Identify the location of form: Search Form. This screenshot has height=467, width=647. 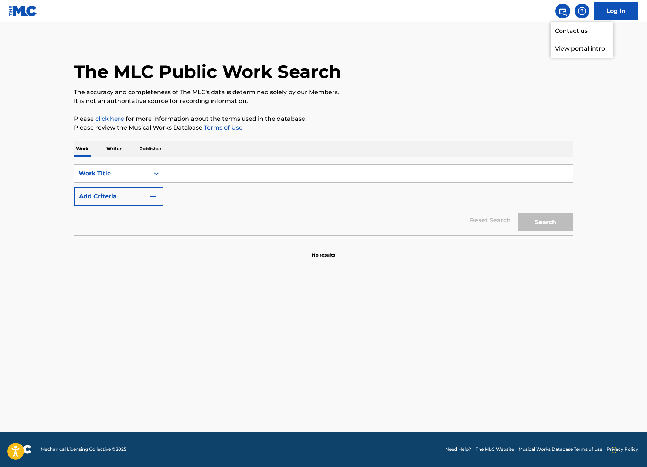
(324, 200).